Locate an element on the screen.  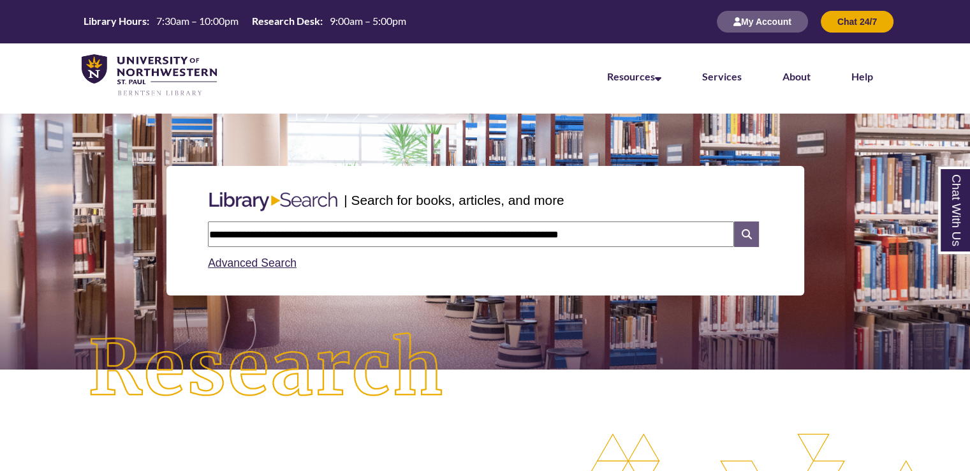
a: Help is located at coordinates (862, 76).